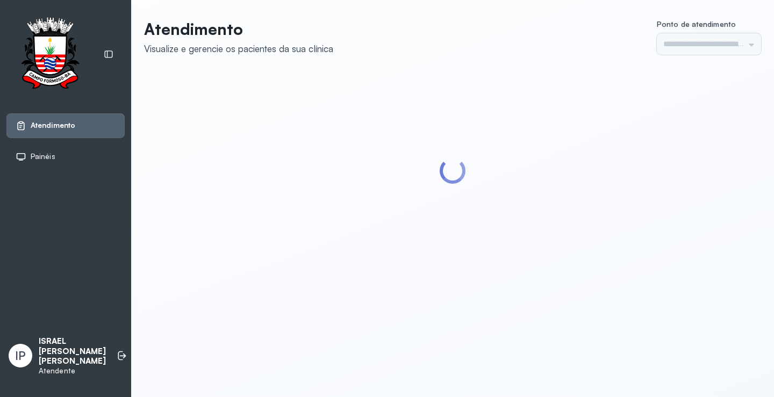  I want to click on span: IP, so click(20, 356).